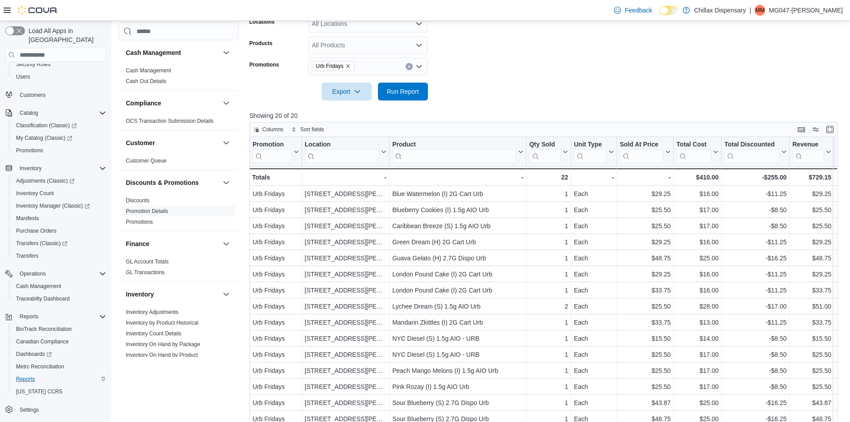 This screenshot has height=422, width=850. What do you see at coordinates (697, 258) in the screenshot?
I see `div: $25.00` at bounding box center [697, 258].